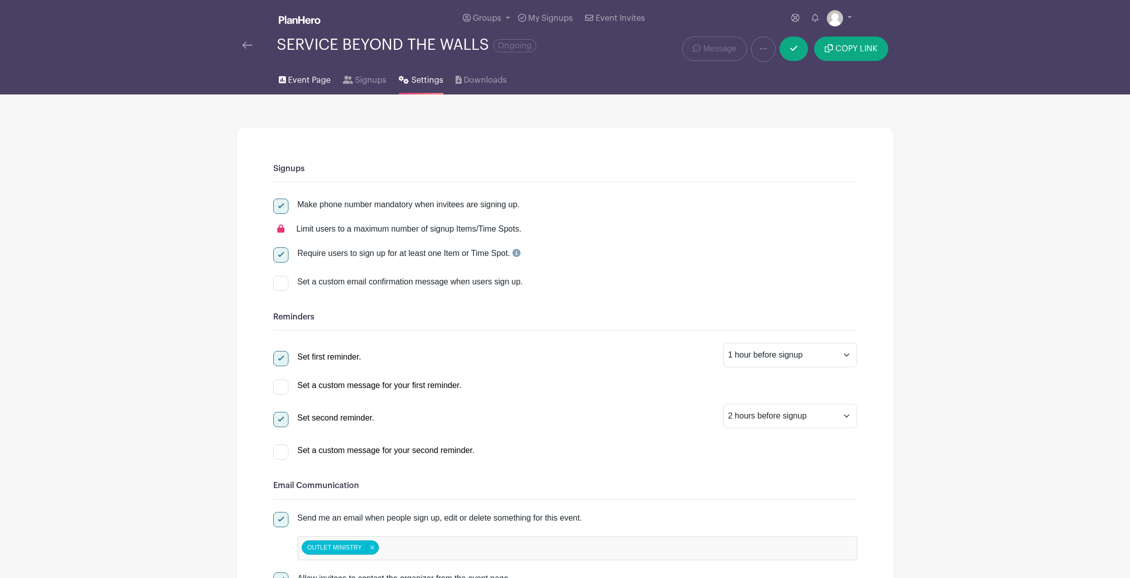 This screenshot has height=578, width=1130. I want to click on span: Event Page, so click(309, 80).